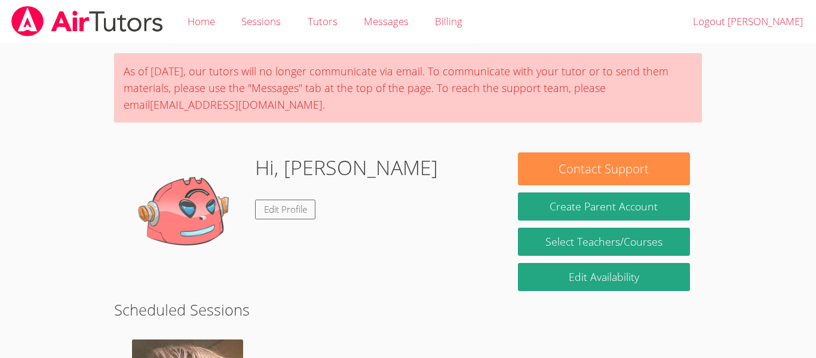 This screenshot has width=816, height=358. What do you see at coordinates (186, 212) in the screenshot?
I see `img: default.png` at bounding box center [186, 212].